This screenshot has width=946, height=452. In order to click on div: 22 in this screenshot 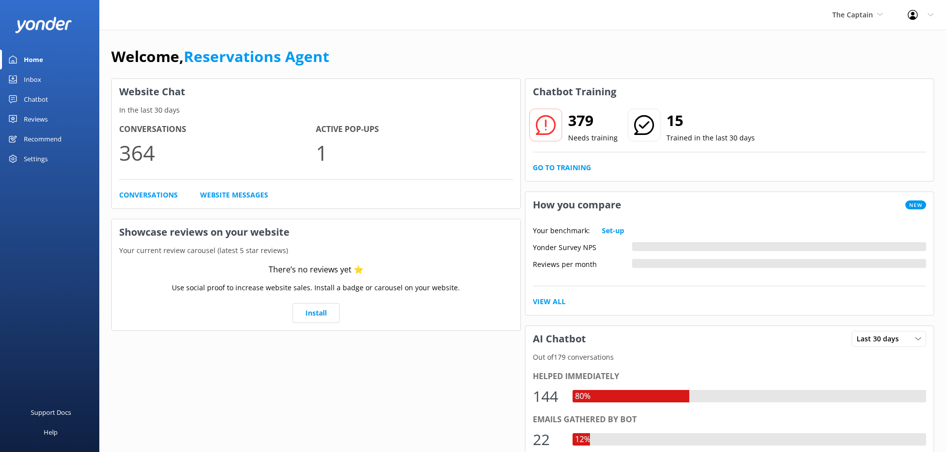, I will do `click(548, 440)`.